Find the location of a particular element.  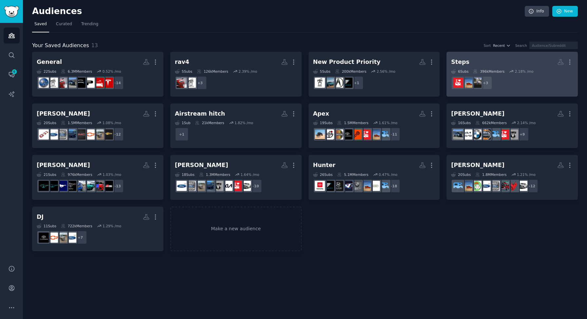

img: ToyotaPickup is located at coordinates (338, 134).